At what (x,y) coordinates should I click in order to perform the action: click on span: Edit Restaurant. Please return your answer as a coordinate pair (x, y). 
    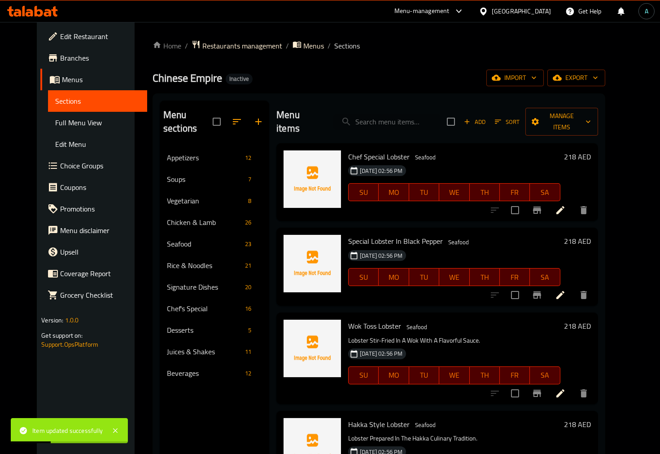
    Looking at the image, I should click on (100, 36).